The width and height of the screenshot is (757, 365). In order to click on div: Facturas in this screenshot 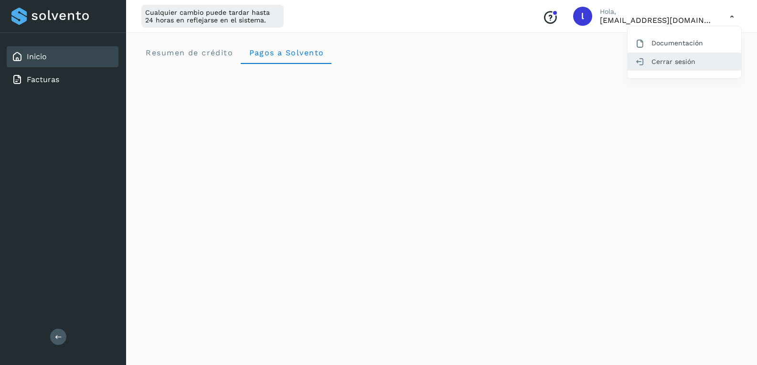, I will do `click(63, 80)`.